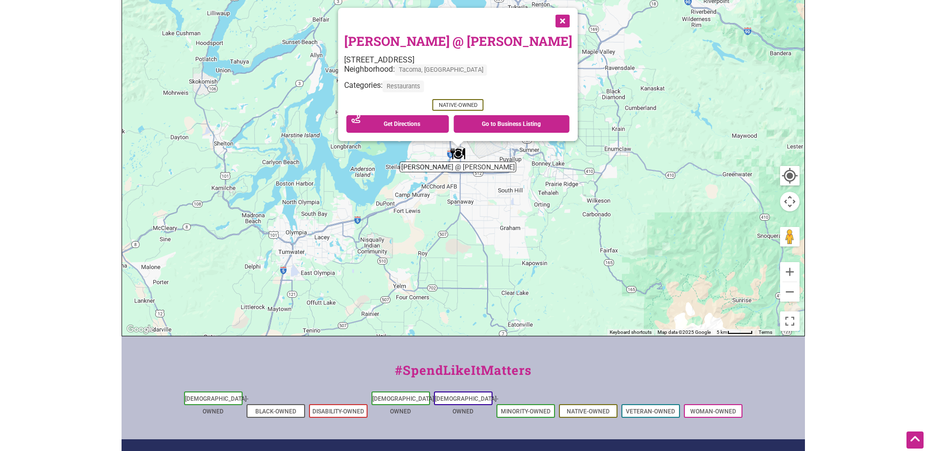  Describe the element at coordinates (338, 412) in the screenshot. I see `a: Disability-Owned` at that location.